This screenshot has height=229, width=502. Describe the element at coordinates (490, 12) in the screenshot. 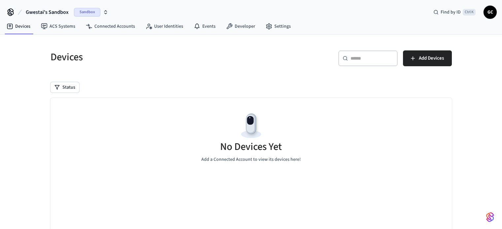

I see `button: GC` at that location.